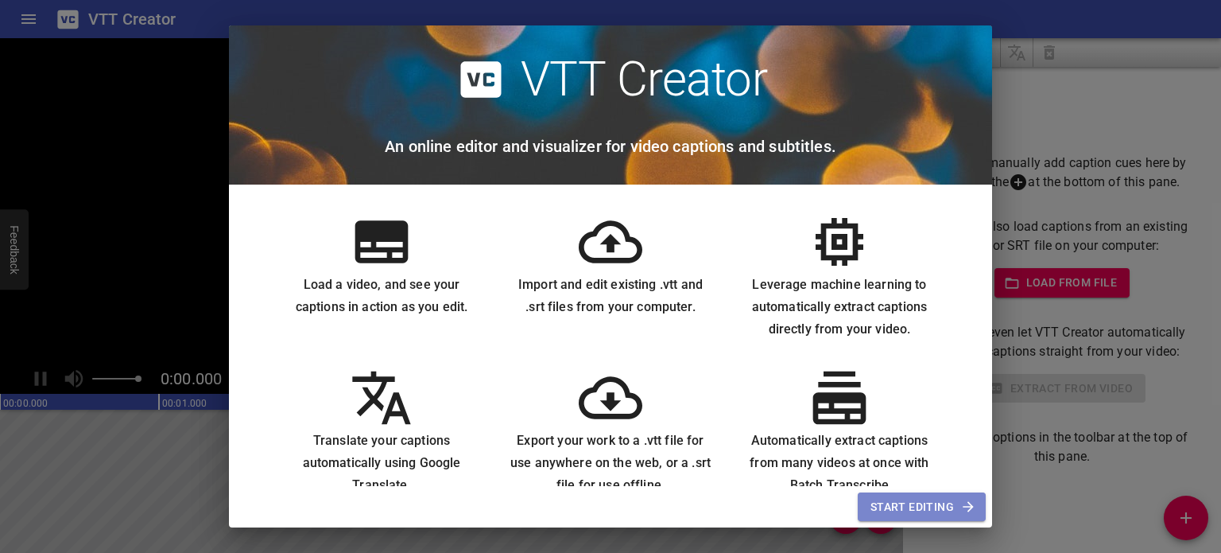  What do you see at coordinates (644, 80) in the screenshot?
I see `h2: VTT Creator` at bounding box center [644, 80].